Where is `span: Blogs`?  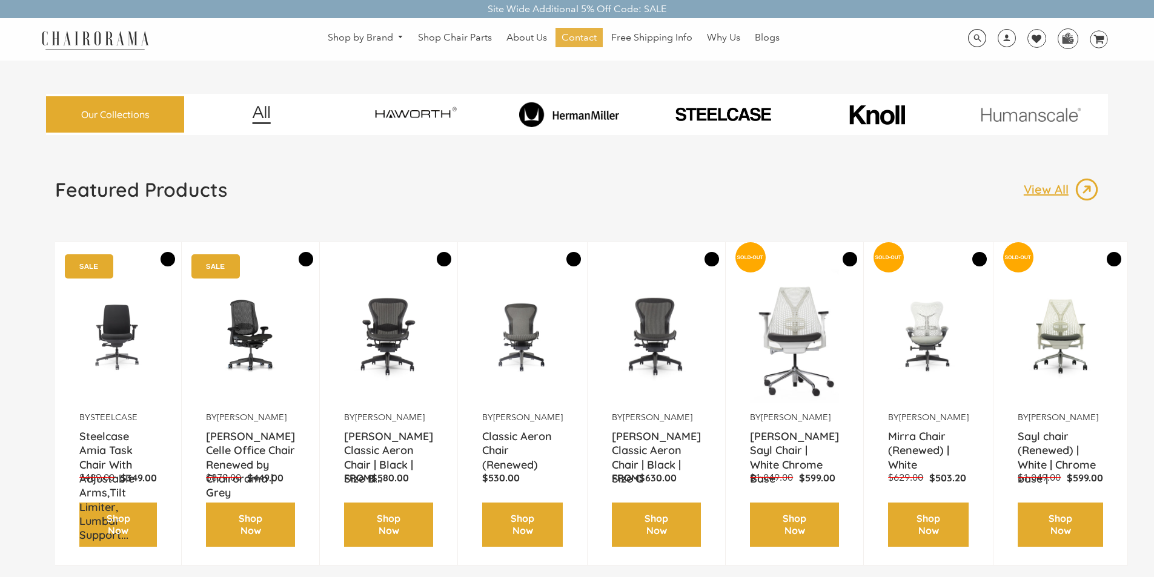 span: Blogs is located at coordinates (767, 38).